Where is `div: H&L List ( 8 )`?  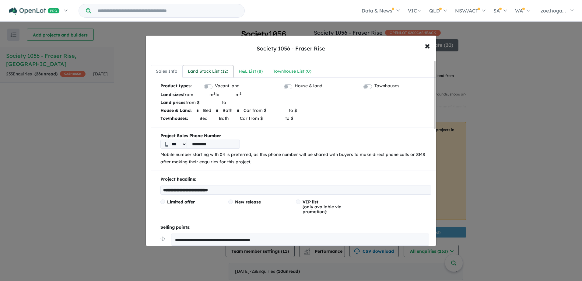 div: H&L List ( 8 ) is located at coordinates (251, 72).